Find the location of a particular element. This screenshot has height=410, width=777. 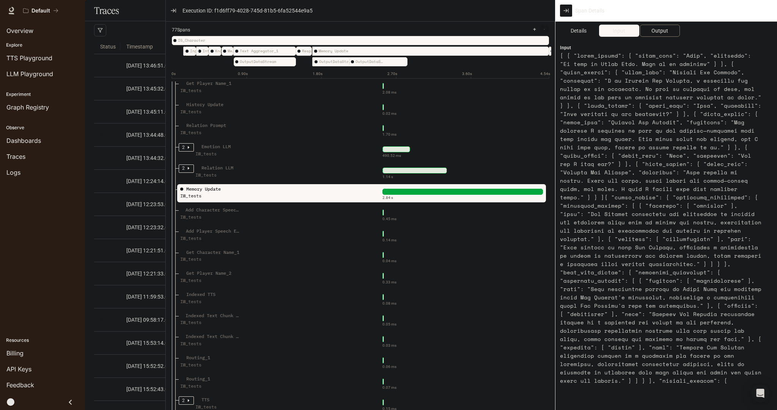

div: Text Chunk Processor is located at coordinates (314, 51).